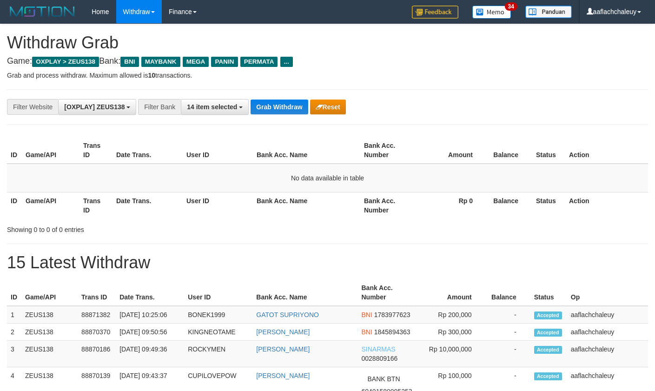 The height and width of the screenshot is (391, 655). Describe the element at coordinates (511, 7) in the screenshot. I see `span: 34` at that location.